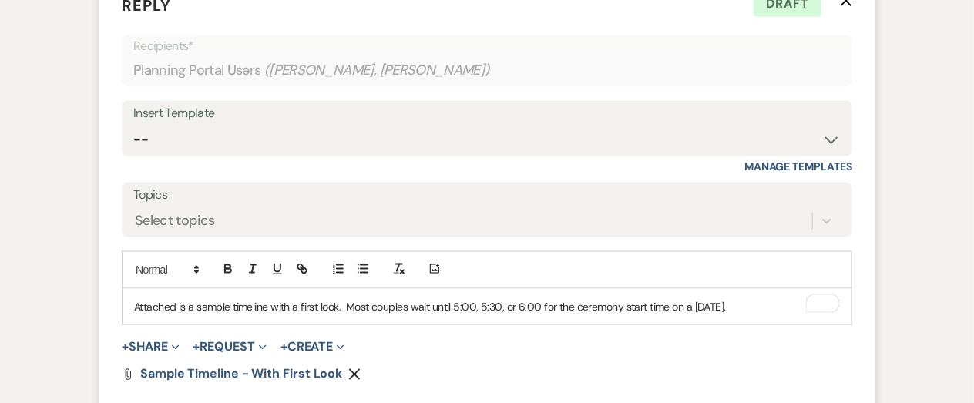 The width and height of the screenshot is (974, 403). I want to click on div: Select topics, so click(175, 220).